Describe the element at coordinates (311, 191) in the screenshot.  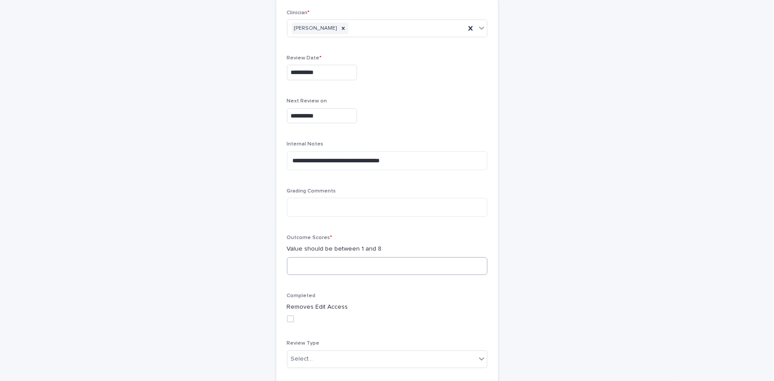
I see `span: Grading Comments` at that location.